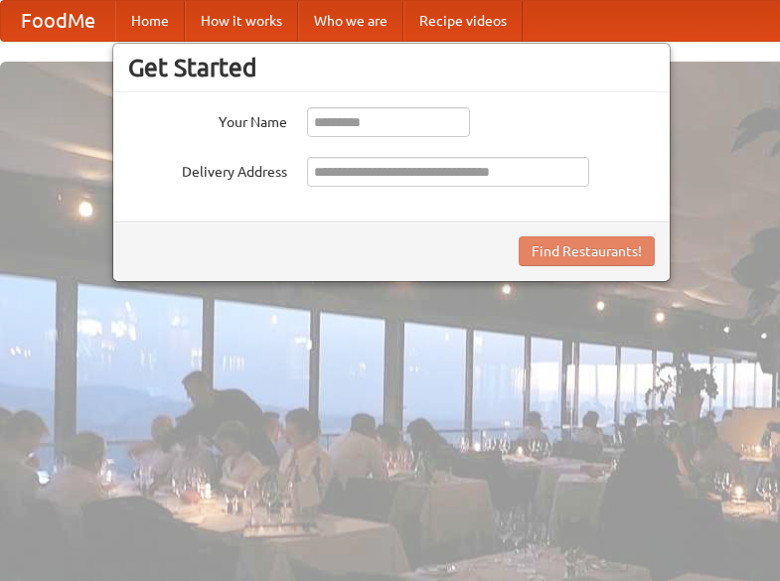 The height and width of the screenshot is (581, 780). I want to click on a: Home, so click(150, 21).